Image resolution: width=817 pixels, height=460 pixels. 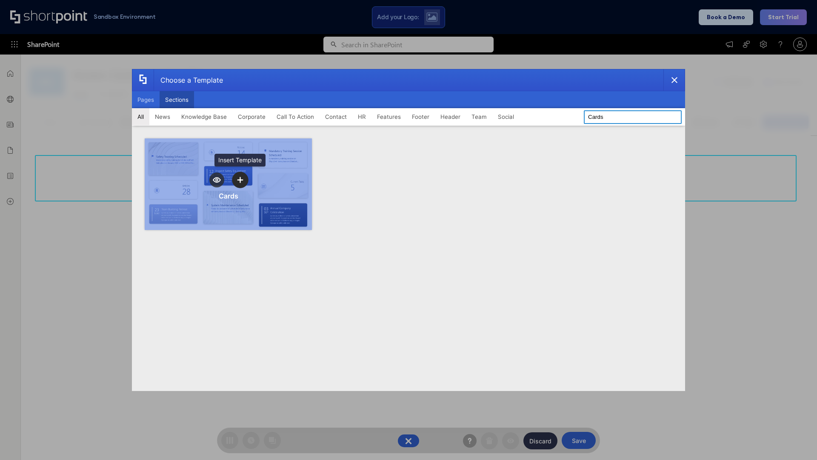 What do you see at coordinates (421, 117) in the screenshot?
I see `button: Footer` at bounding box center [421, 117].